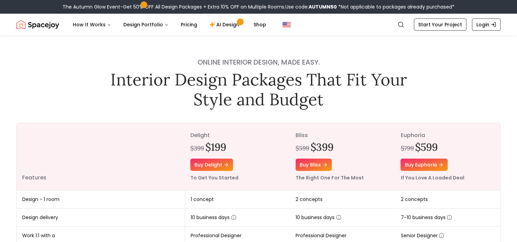  I want to click on span: 1 concept, so click(202, 199).